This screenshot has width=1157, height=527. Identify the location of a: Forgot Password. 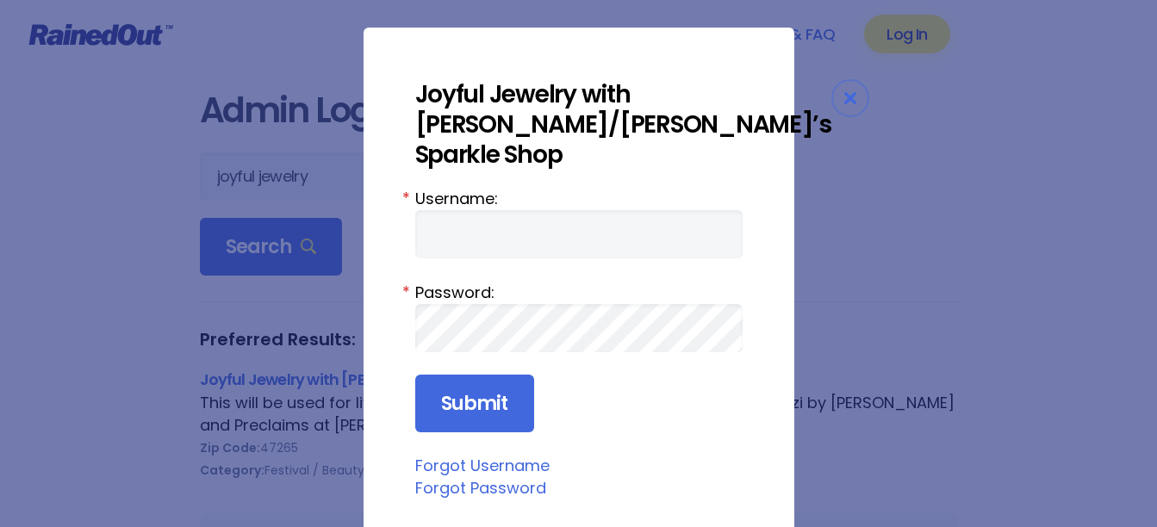
(481, 488).